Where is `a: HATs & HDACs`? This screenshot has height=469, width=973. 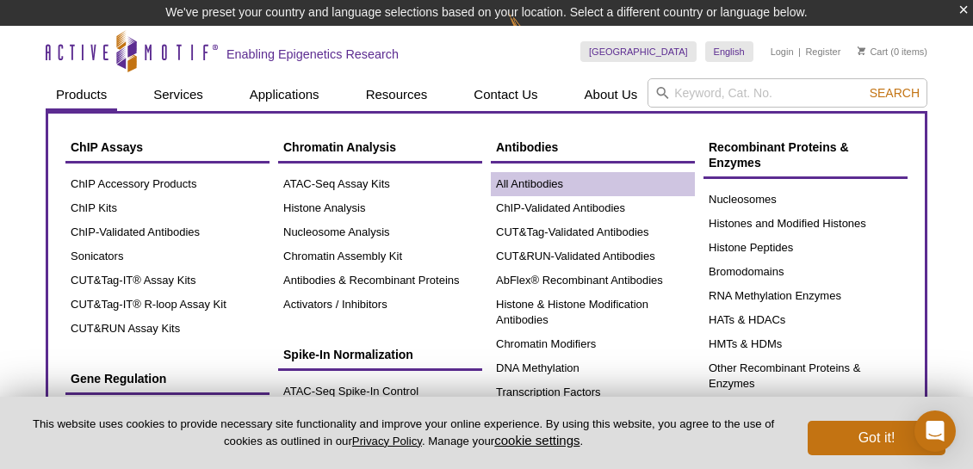
a: HATs & HDACs is located at coordinates (805, 320).